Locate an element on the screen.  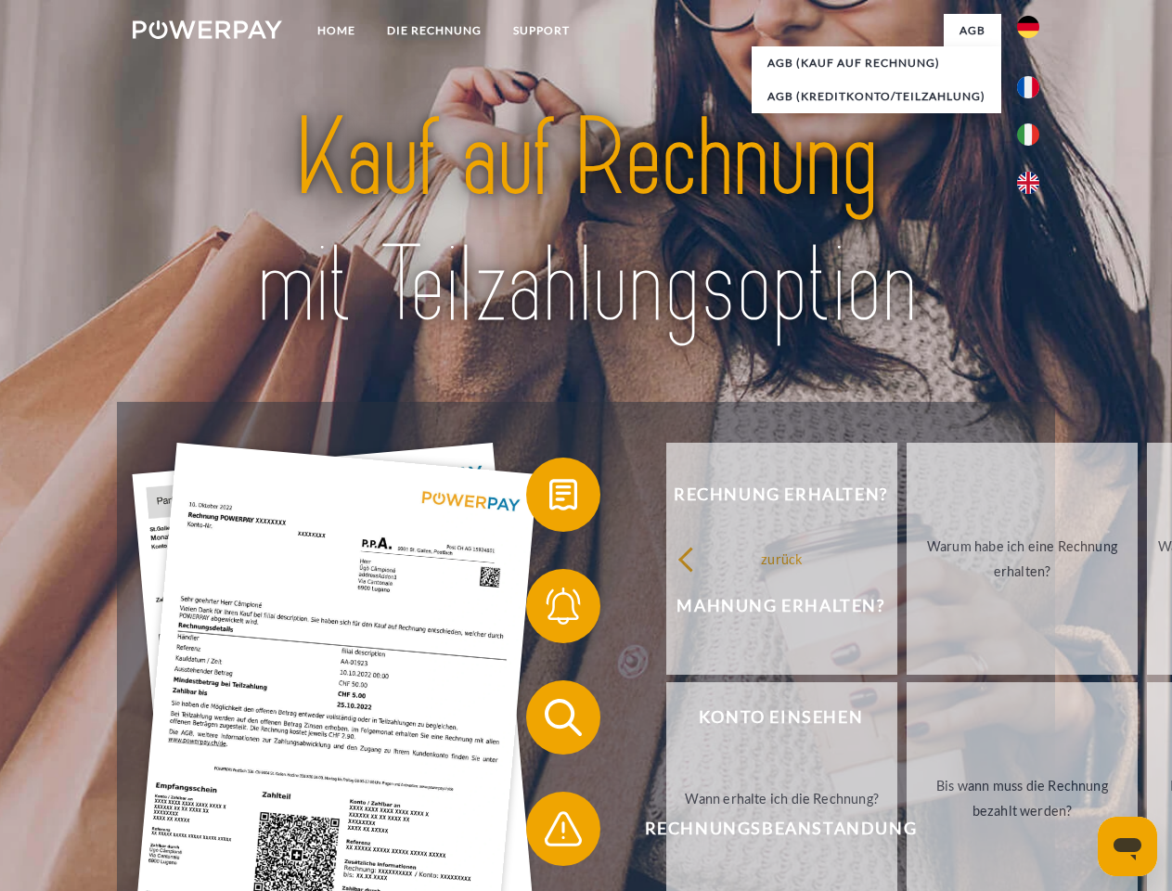
button: Mahnung erhalten? is located at coordinates (767, 606).